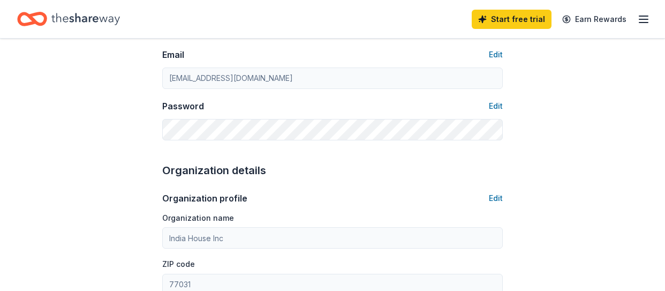 The width and height of the screenshot is (665, 291). Describe the element at coordinates (178, 264) in the screenshot. I see `label: ZIP code` at that location.